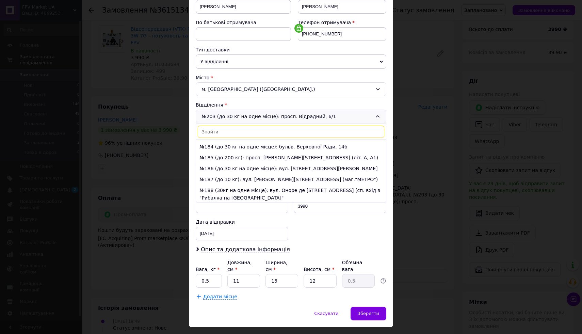 The image size is (582, 334). Describe the element at coordinates (213, 50) in the screenshot. I see `span: Тип доставки` at that location.